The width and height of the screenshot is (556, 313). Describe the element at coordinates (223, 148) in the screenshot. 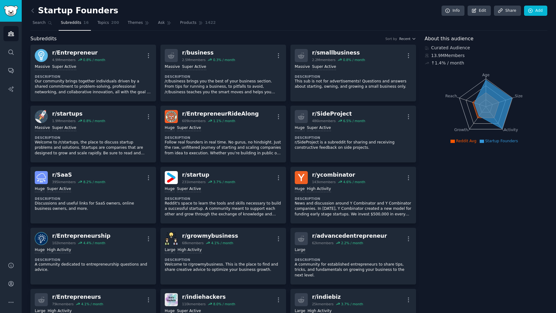

I see `p: Follow real founders in real time. No gurus, no hindsight. Just the raw, unfiltered journey of st...` at that location.